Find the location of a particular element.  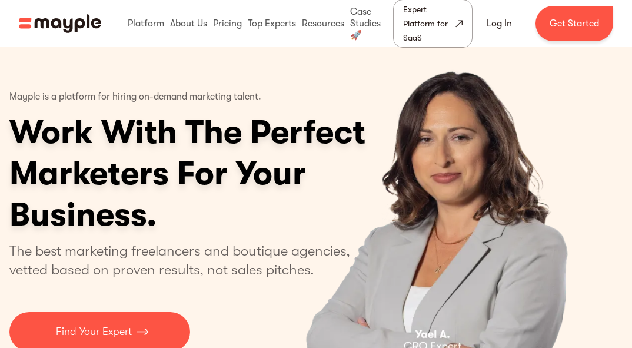

a: Log In is located at coordinates (499, 24).